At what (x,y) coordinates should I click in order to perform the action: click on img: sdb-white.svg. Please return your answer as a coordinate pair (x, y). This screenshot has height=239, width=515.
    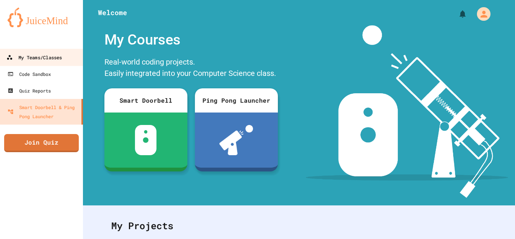
    Looking at the image, I should click on (146, 140).